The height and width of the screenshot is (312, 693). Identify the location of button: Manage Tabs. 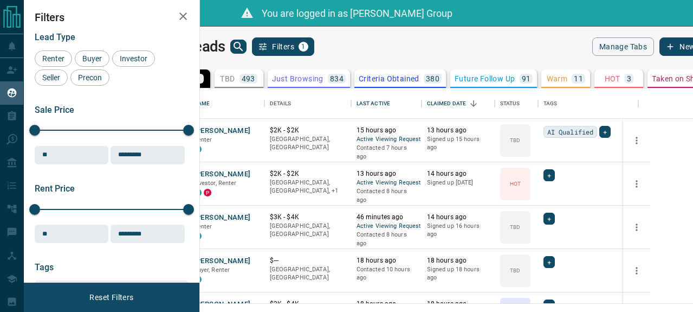
(623, 47).